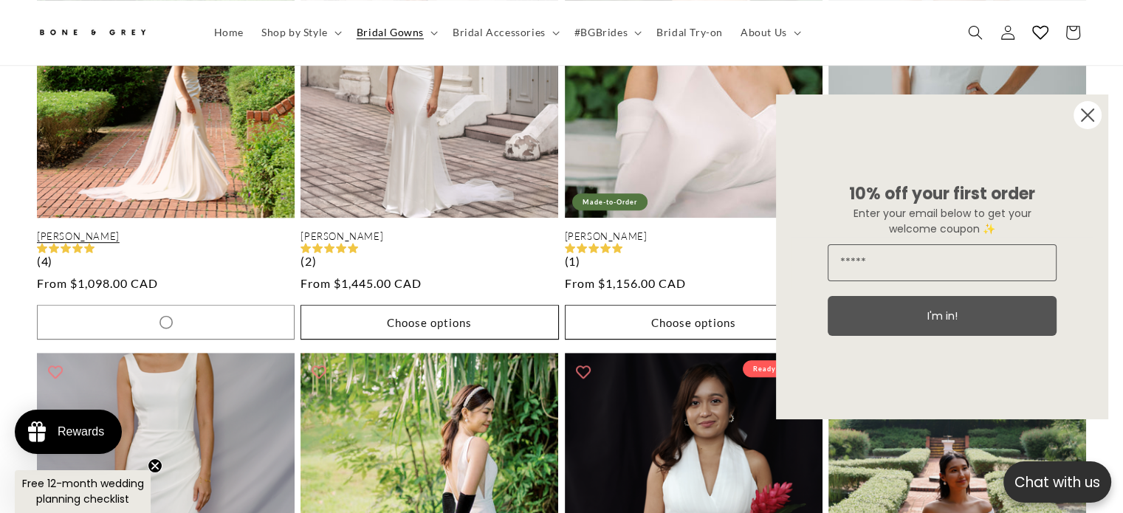 This screenshot has width=1123, height=513. Describe the element at coordinates (1087, 115) in the screenshot. I see `button: Close dialog` at that location.